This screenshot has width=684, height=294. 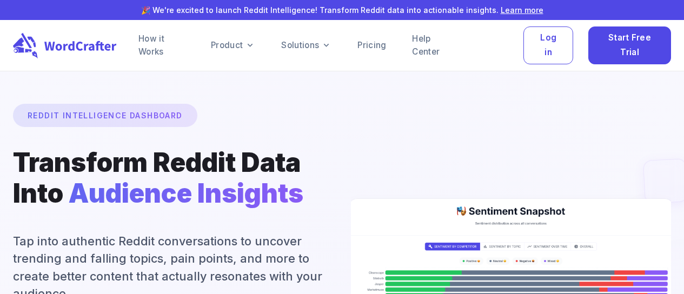 I want to click on a: Pricing, so click(x=372, y=45).